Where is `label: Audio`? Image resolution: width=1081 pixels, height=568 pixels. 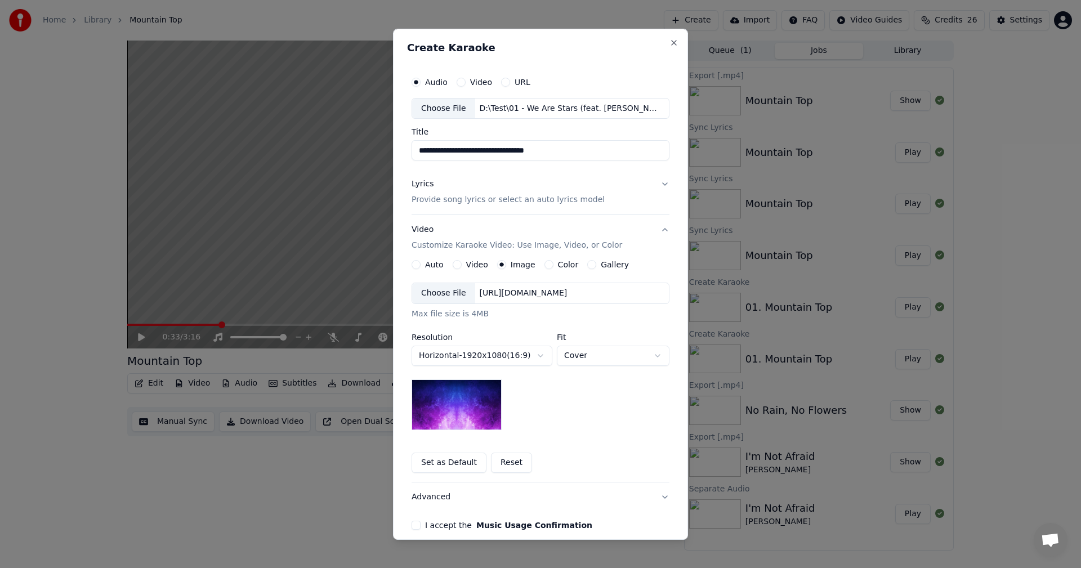
label: Audio is located at coordinates (436, 82).